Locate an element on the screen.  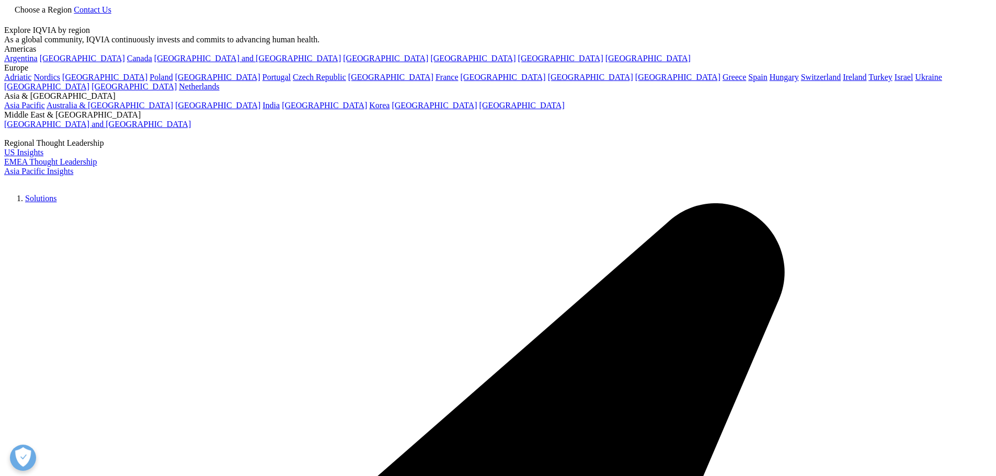
a: Czech Republic is located at coordinates (319, 77).